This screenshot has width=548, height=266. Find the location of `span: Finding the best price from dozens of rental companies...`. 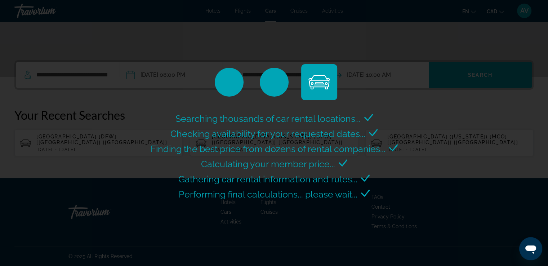

span: Finding the best price from dozens of rental companies... is located at coordinates (268, 149).